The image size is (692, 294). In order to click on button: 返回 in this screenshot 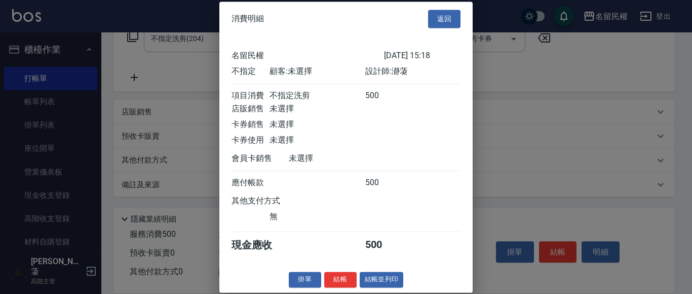, I will do `click(444, 19)`.